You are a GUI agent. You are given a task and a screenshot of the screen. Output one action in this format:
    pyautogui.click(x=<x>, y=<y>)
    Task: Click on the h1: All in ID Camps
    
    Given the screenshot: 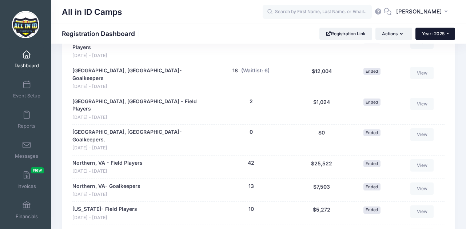 What is the action you would take?
    pyautogui.click(x=92, y=12)
    